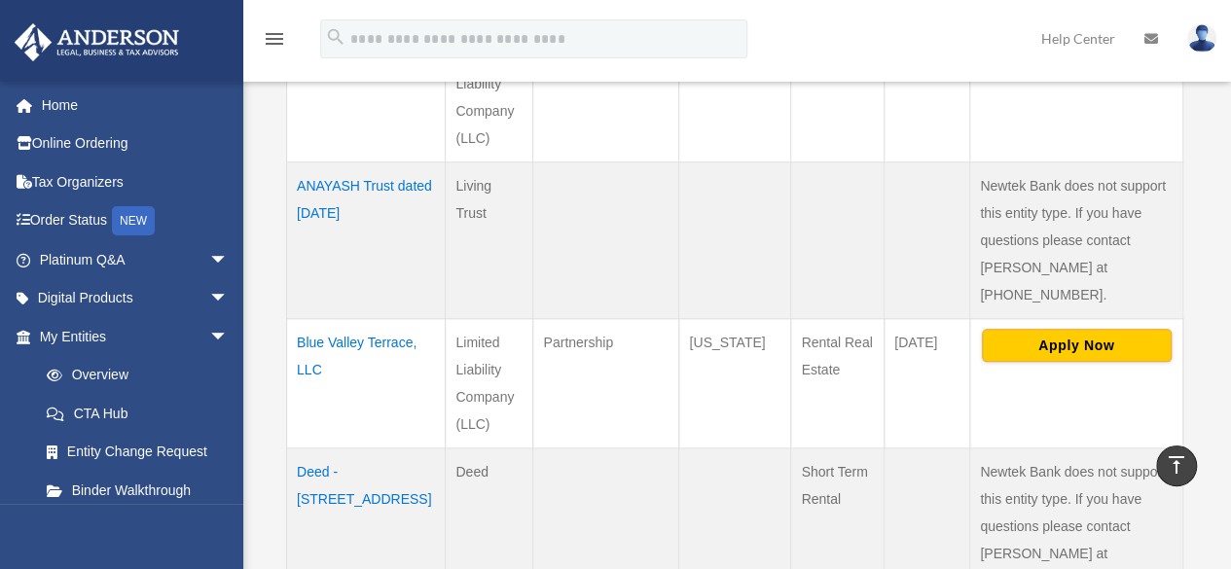  I want to click on a: Overview, so click(132, 375).